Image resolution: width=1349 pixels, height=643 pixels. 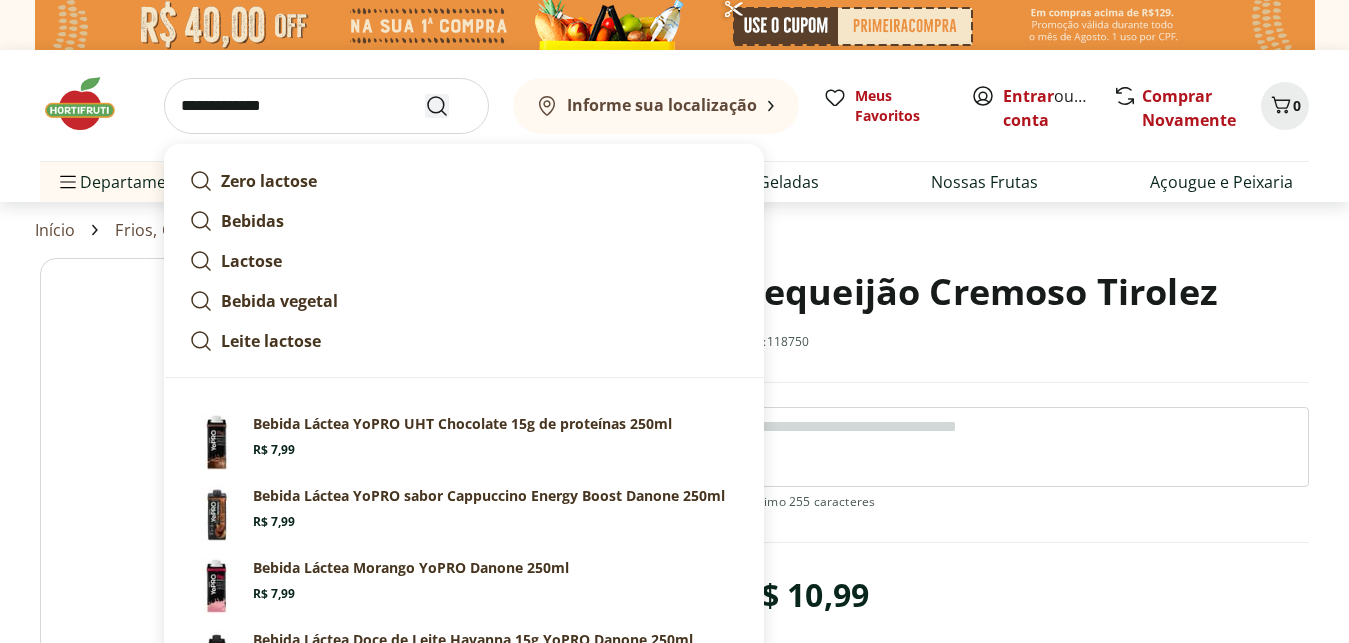 I want to click on a: Bebida Lactea Morango YoPRO Danone 250ml.jpgBebida Láctea Morango YoPRO Danone 250mlR$ 7,99, so click(x=464, y=586).